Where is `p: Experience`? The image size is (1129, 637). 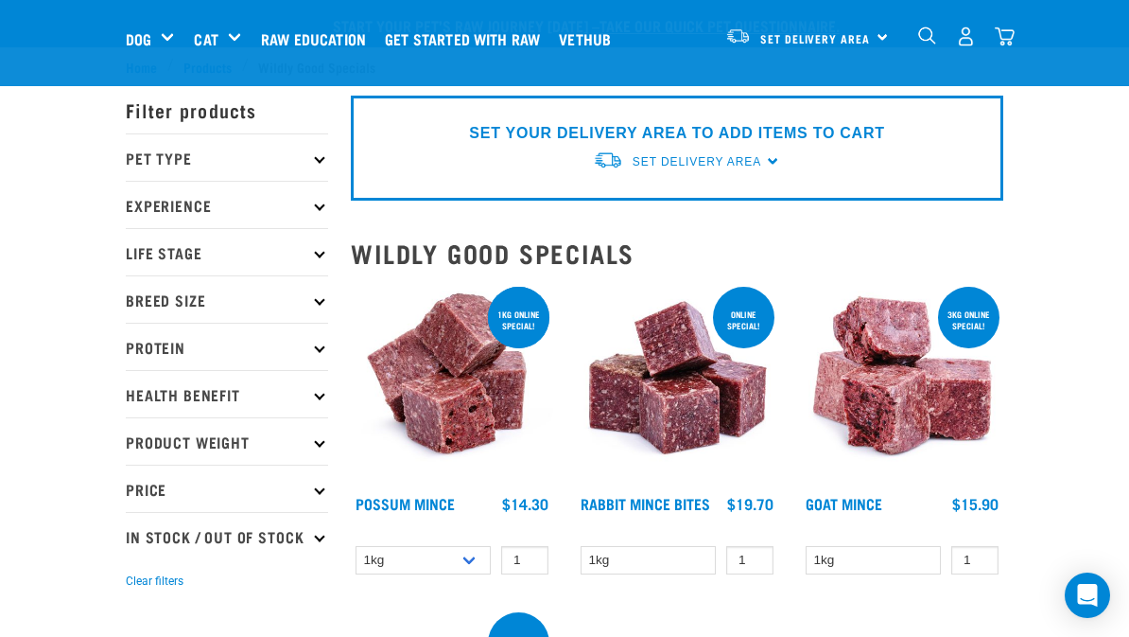 p: Experience is located at coordinates (227, 204).